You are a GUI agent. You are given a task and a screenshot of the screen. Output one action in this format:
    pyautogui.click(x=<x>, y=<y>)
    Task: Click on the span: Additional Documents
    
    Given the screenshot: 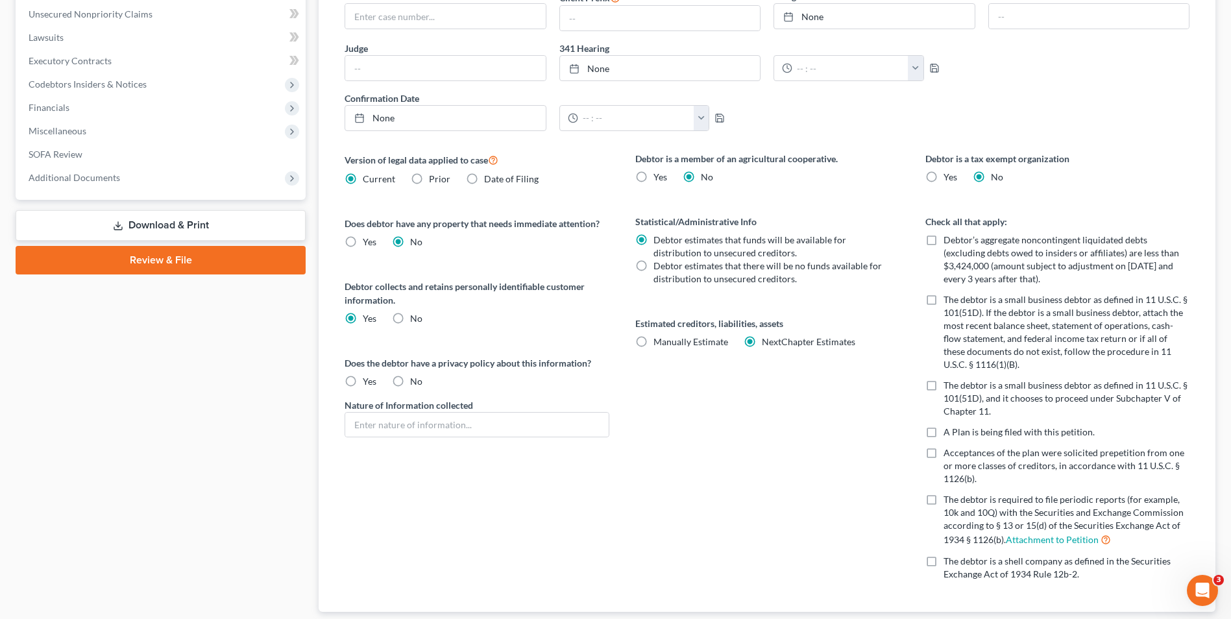 What is the action you would take?
    pyautogui.click(x=74, y=177)
    